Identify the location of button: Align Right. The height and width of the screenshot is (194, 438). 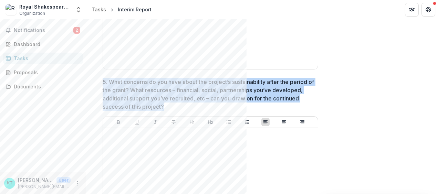
(303, 122).